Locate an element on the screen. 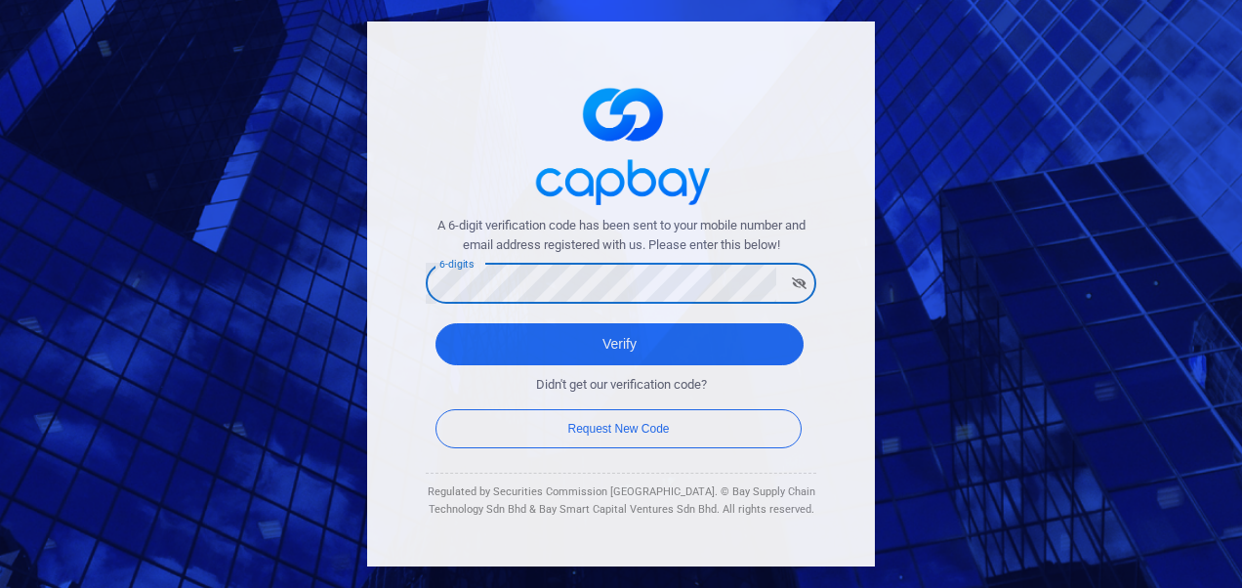 Image resolution: width=1242 pixels, height=588 pixels. button: Verify is located at coordinates (619, 344).